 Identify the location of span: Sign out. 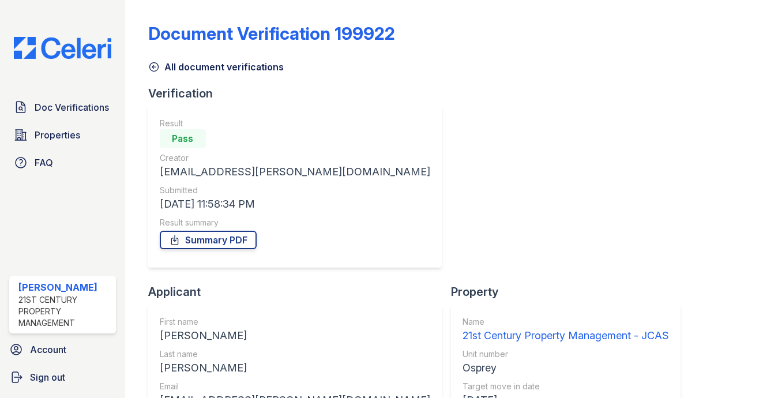
(47, 377).